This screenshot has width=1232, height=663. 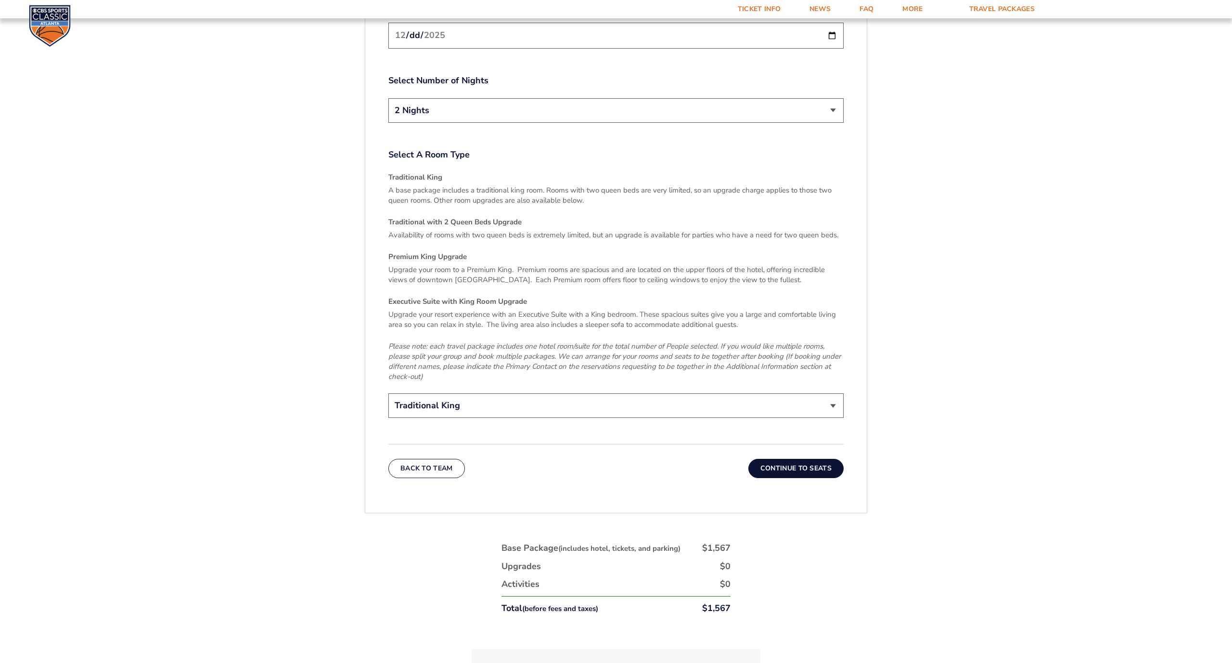 I want to click on div: Base Package, so click(x=591, y=548).